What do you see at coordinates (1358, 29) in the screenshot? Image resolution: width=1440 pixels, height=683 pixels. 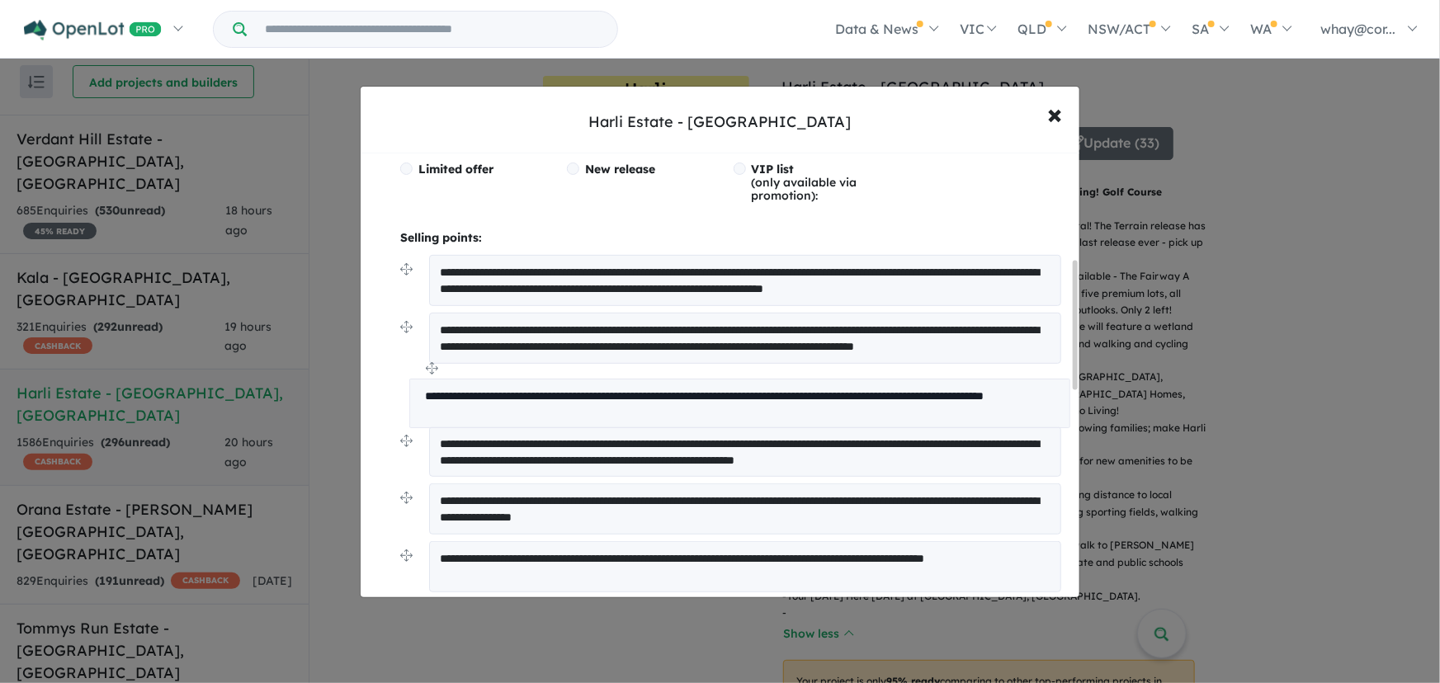 I see `span: whay@cor...` at bounding box center [1358, 29].